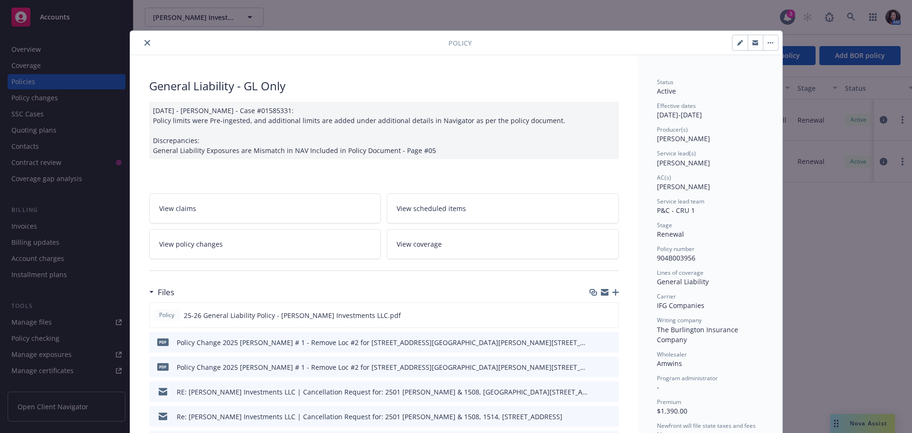  What do you see at coordinates (664, 177) in the screenshot?
I see `span: AC(s)` at bounding box center [664, 177].